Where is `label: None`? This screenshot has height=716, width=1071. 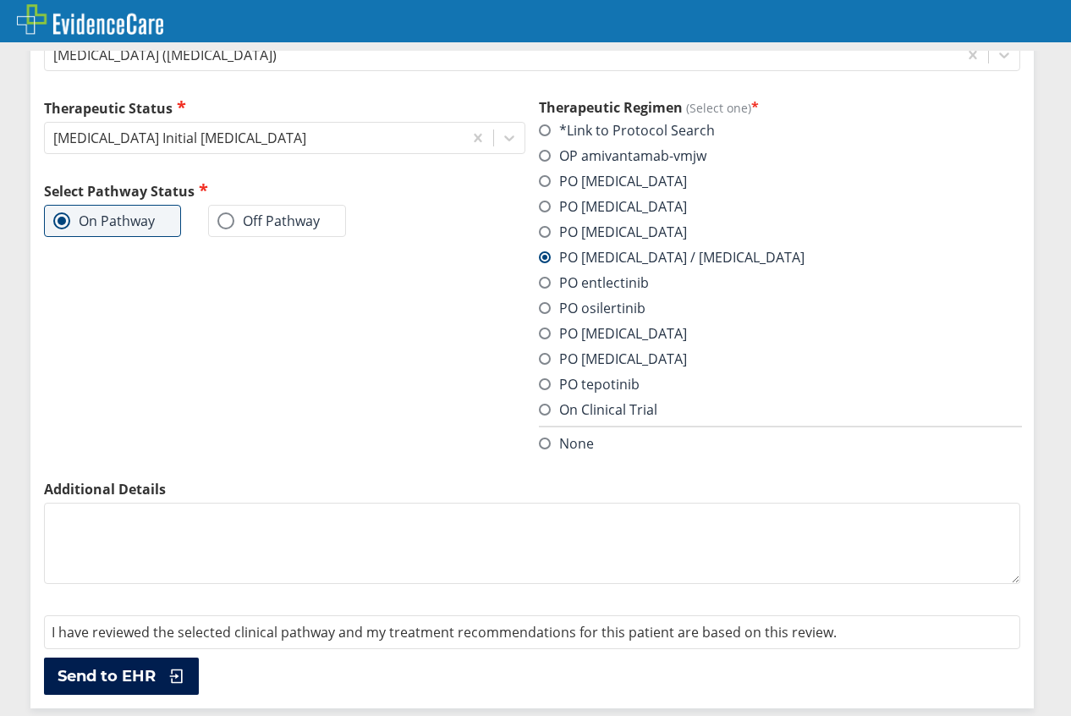 label: None is located at coordinates (566, 443).